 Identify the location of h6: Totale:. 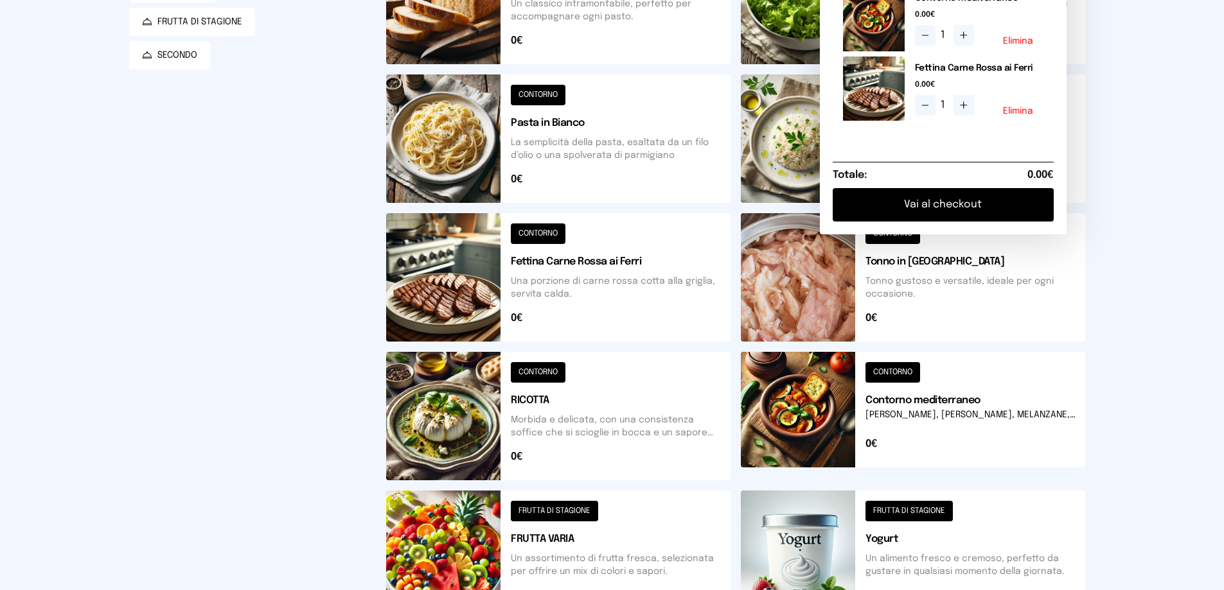
(849, 175).